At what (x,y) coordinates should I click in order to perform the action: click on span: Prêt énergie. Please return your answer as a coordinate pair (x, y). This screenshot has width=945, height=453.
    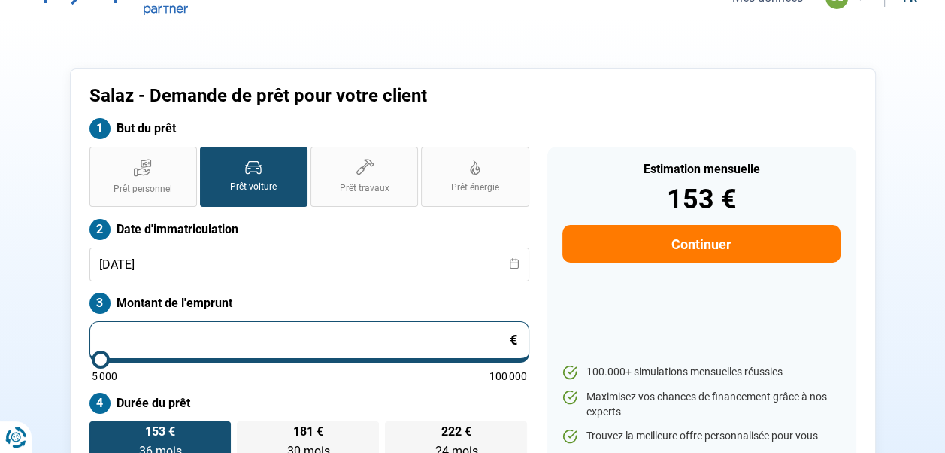
    Looking at the image, I should click on (475, 187).